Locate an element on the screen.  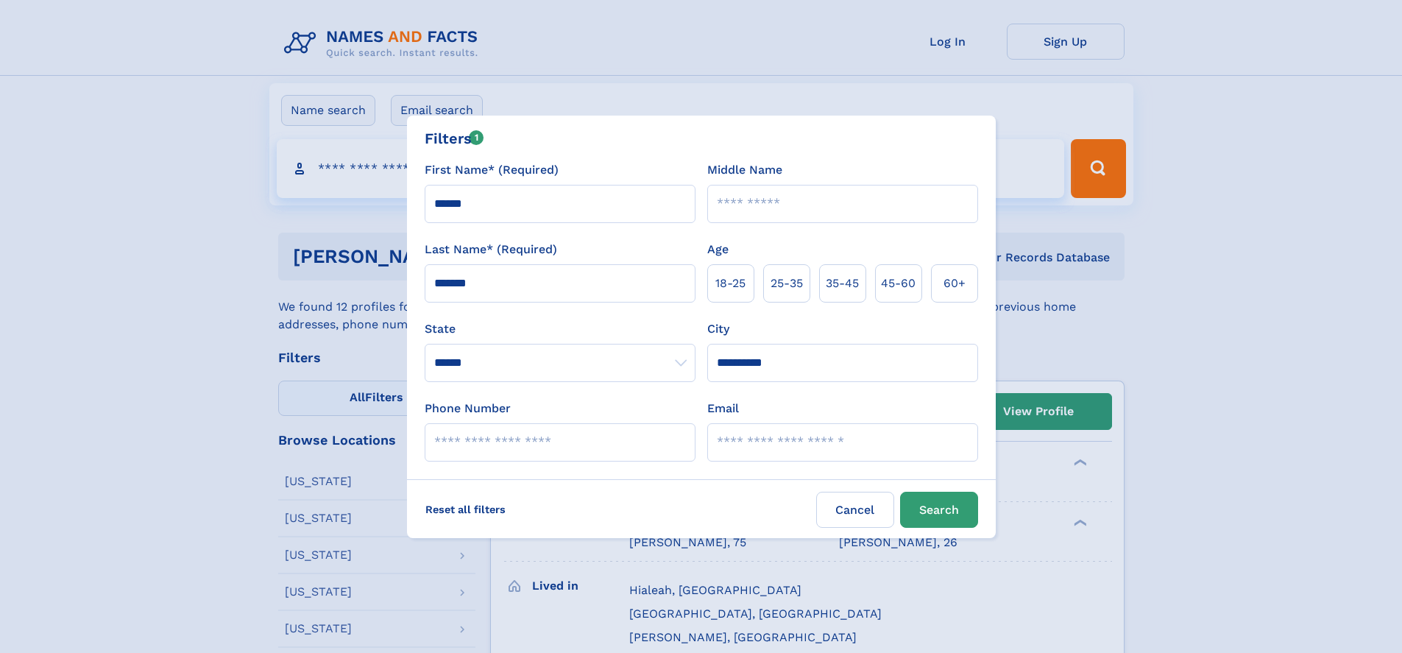
label: Reset all filters is located at coordinates (465, 509).